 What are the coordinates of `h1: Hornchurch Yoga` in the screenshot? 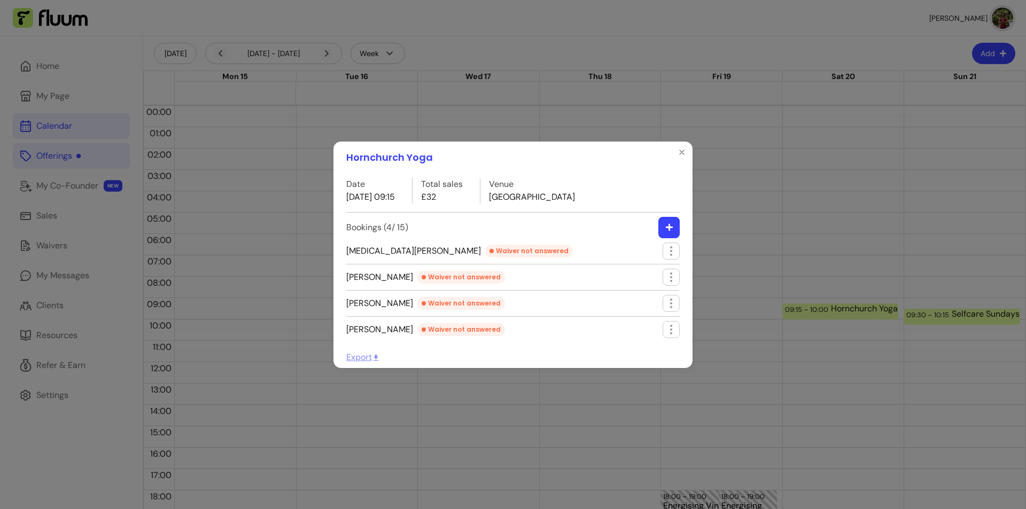 It's located at (389, 158).